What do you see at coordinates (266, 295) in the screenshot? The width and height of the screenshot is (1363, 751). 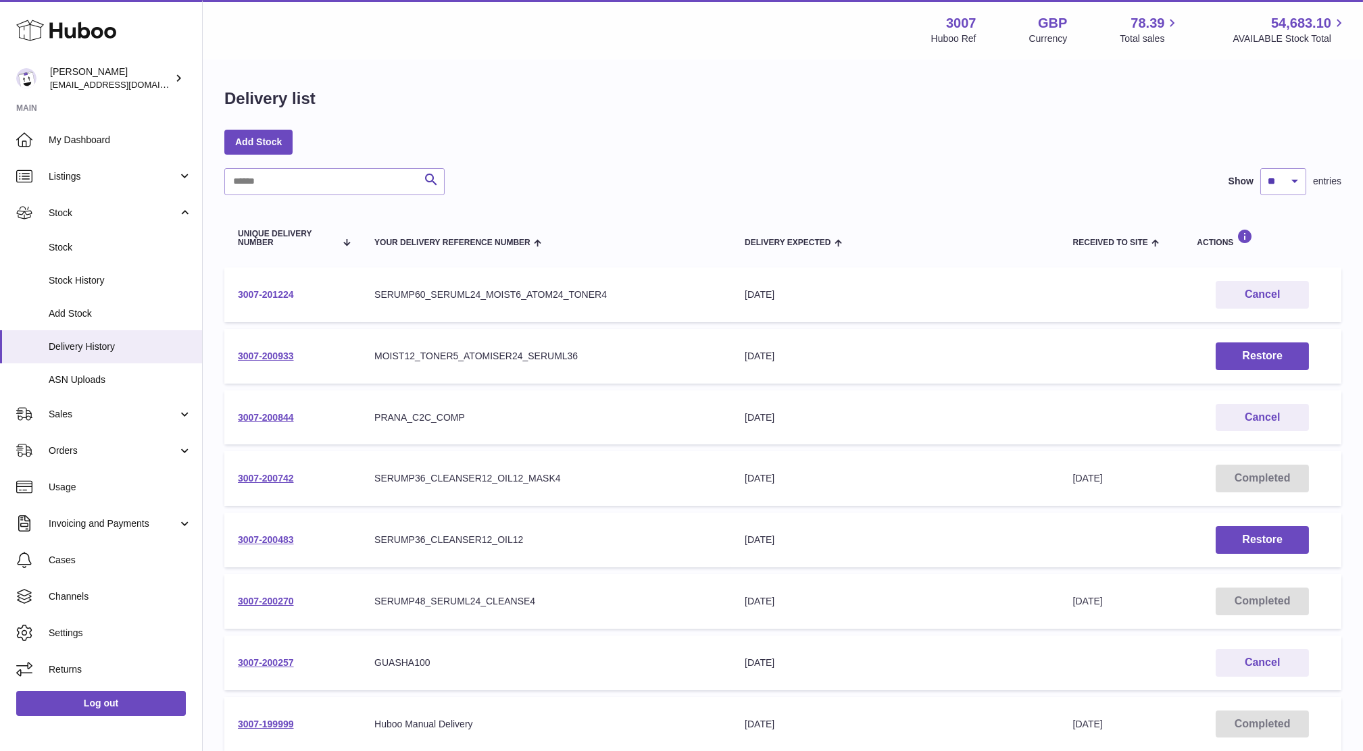 I see `a: 3007-201224` at bounding box center [266, 295].